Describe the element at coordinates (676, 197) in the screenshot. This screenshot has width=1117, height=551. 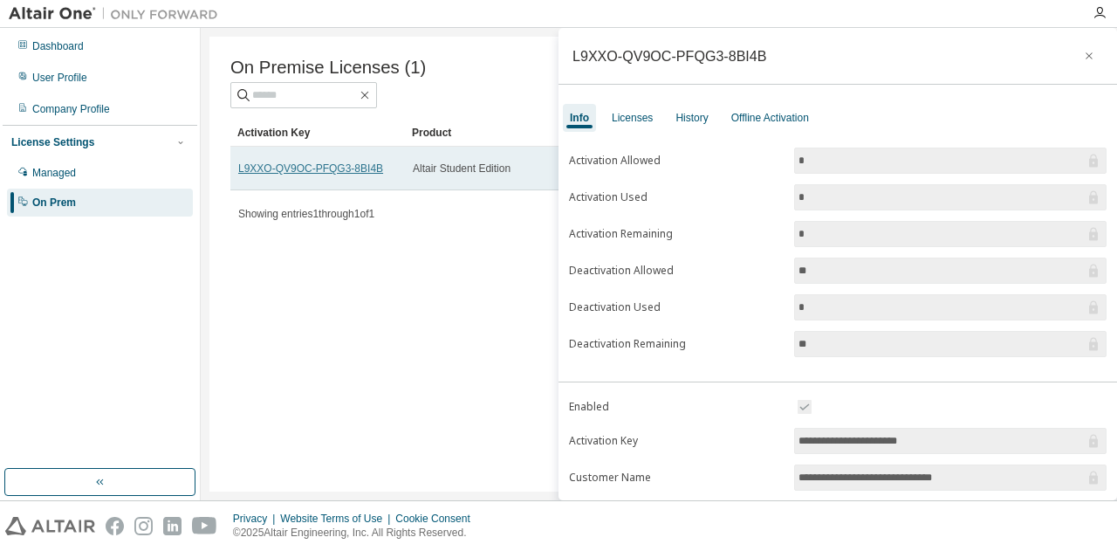
I see `label: Activation Used` at that location.